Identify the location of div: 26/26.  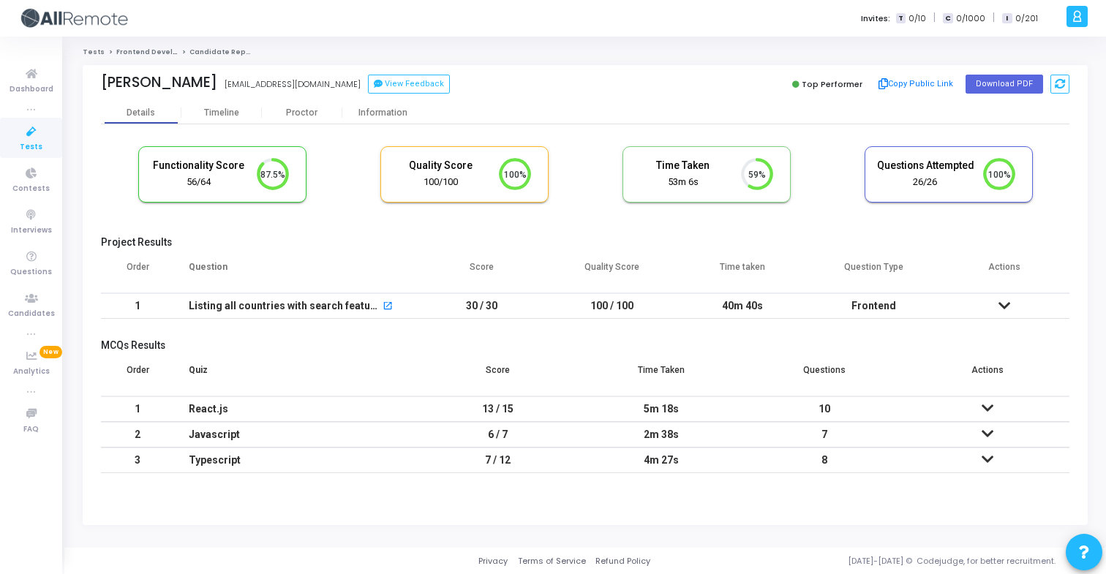
(926, 182).